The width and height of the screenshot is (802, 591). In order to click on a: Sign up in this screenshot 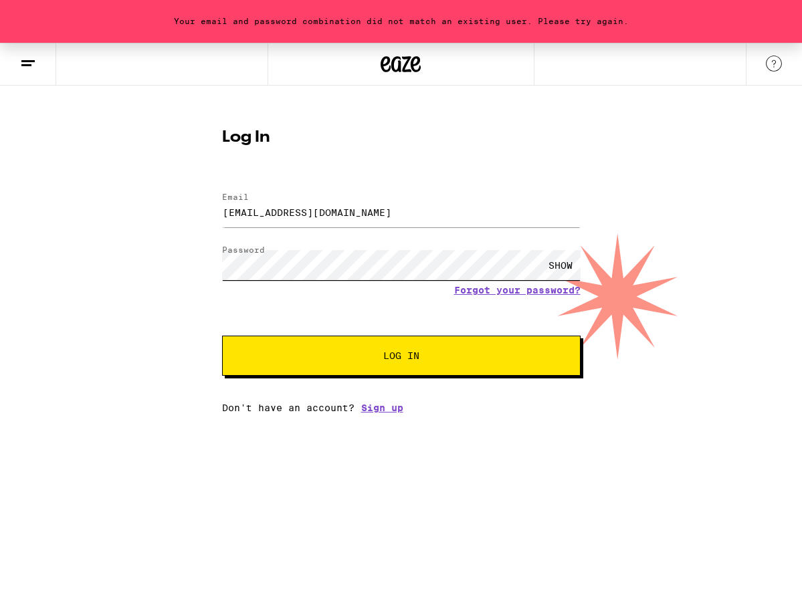, I will do `click(382, 408)`.